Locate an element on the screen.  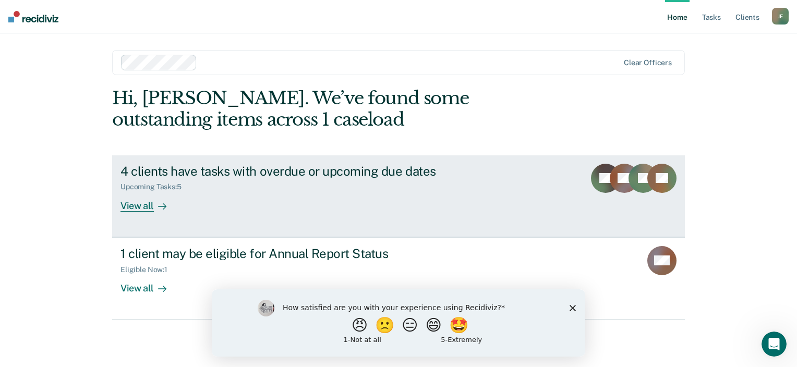
div: Close survey is located at coordinates (361, 19).